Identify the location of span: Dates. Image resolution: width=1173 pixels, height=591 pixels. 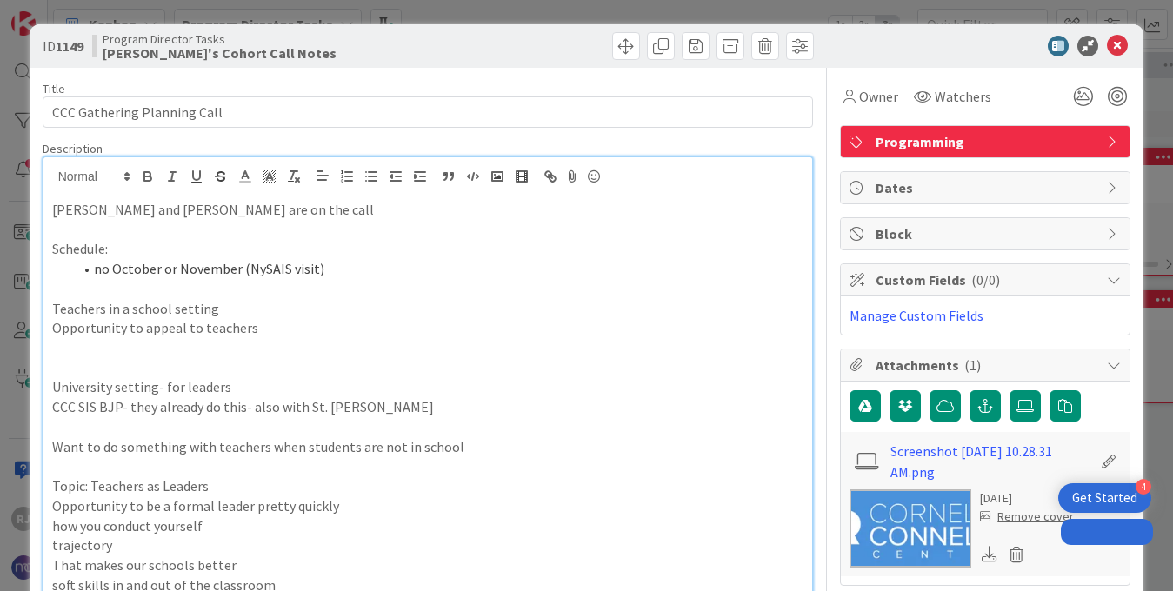
(987, 188).